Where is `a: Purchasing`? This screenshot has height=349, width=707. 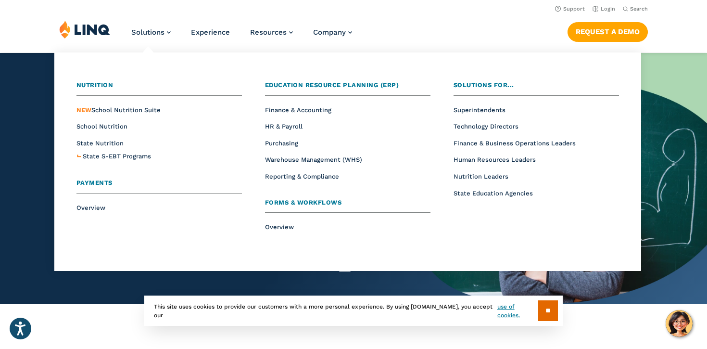
a: Purchasing is located at coordinates (281, 143).